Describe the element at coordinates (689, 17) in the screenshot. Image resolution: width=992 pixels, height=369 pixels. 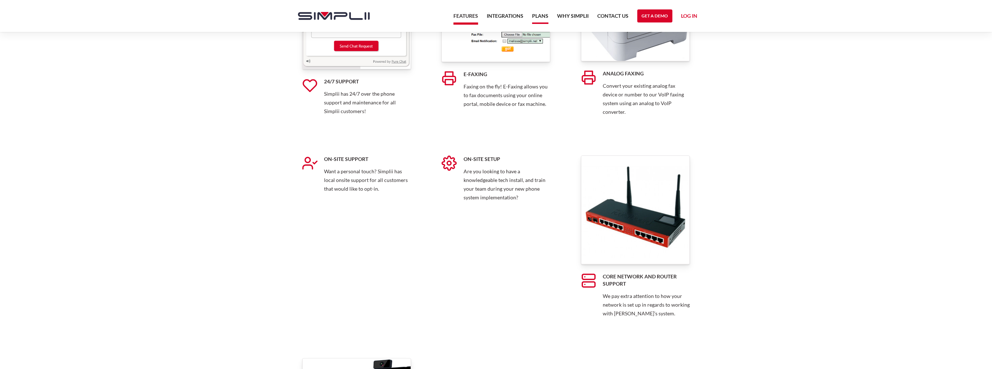
I see `a: Log in` at that location.